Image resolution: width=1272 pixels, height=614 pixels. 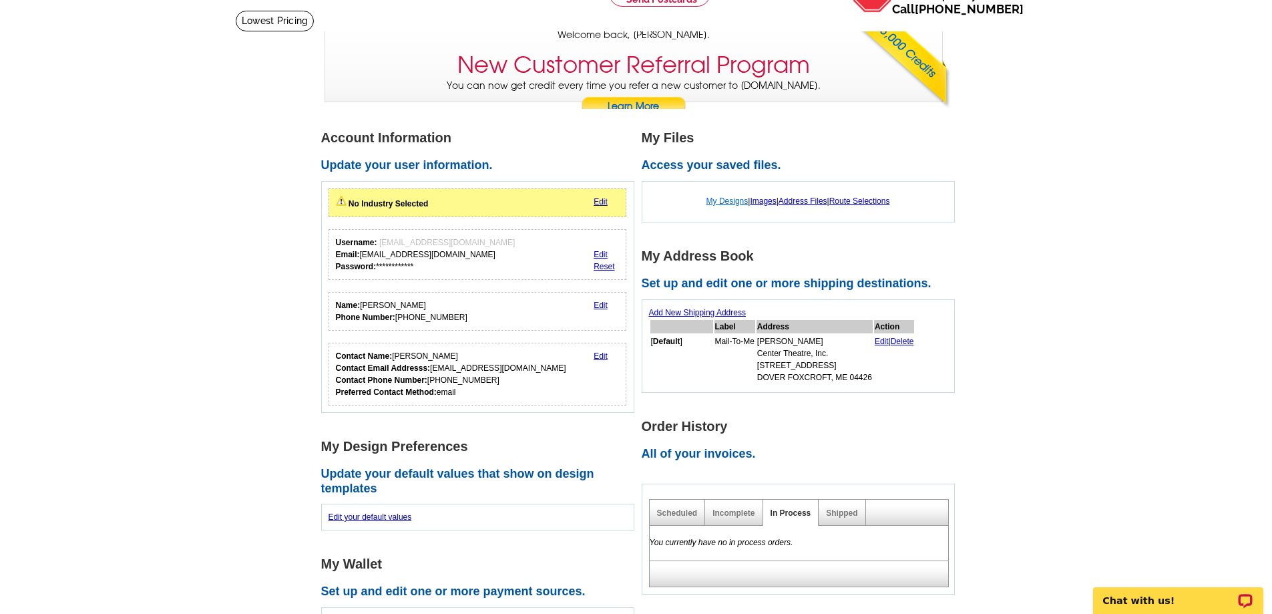 What do you see at coordinates (364, 356) in the screenshot?
I see `strong: Contact Name:` at bounding box center [364, 356].